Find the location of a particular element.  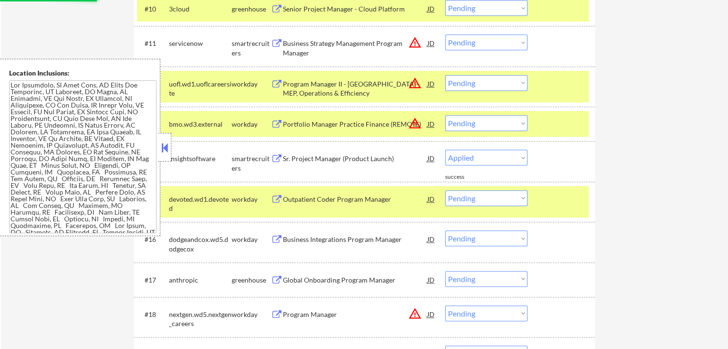

div: Sr. Project Manager (Product Launch) is located at coordinates (355, 159).